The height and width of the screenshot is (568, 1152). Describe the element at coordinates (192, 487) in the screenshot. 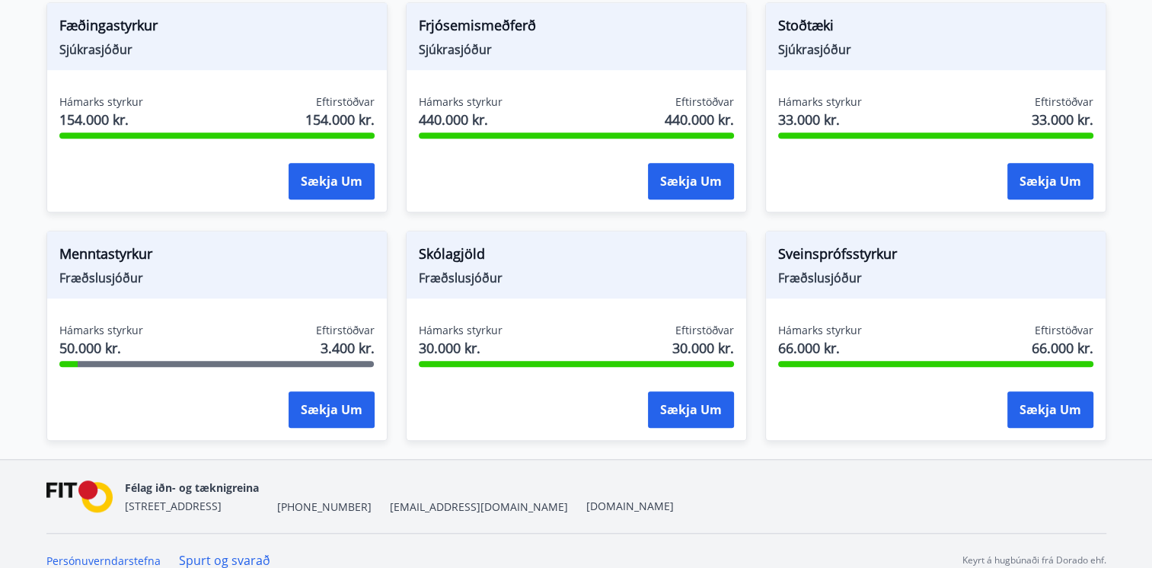

I see `span: Félag iðn- og tæknigreina` at that location.